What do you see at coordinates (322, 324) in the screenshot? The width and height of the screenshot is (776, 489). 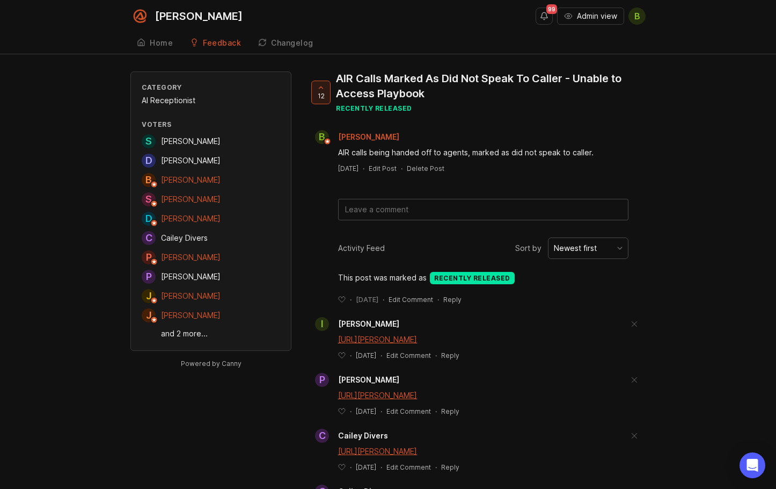 I see `div: I` at bounding box center [322, 324].